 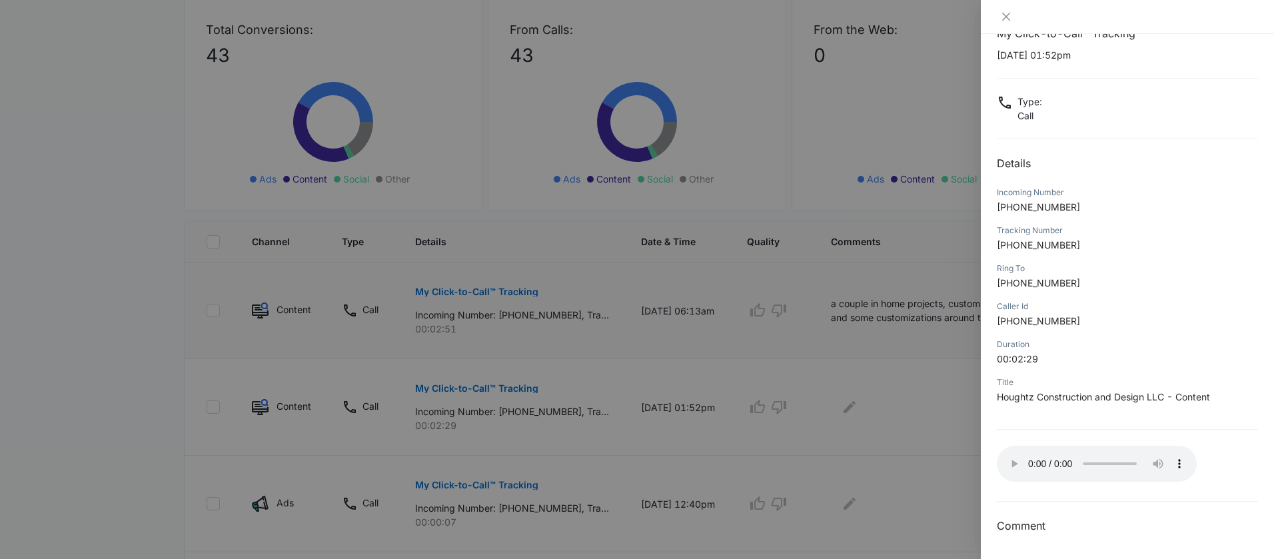 I want to click on span: 00:02:29, so click(x=1017, y=358).